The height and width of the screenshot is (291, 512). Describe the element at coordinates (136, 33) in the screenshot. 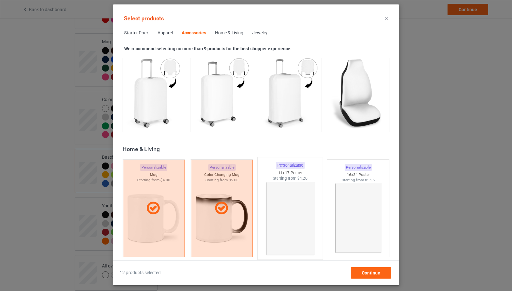

I see `span: Starter Pack` at that location.